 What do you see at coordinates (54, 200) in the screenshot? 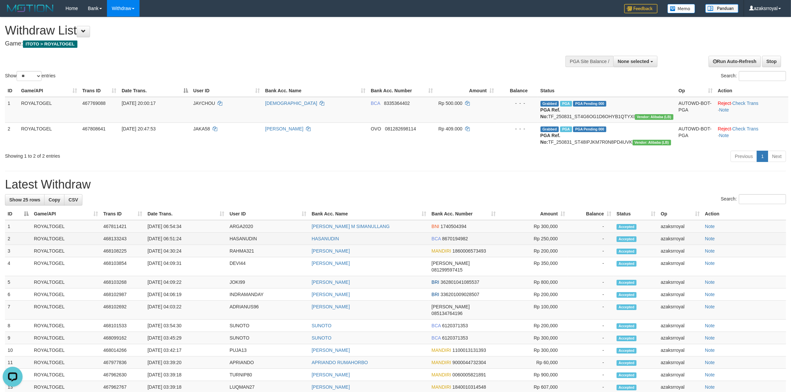
I see `a: Copy` at bounding box center [54, 200].